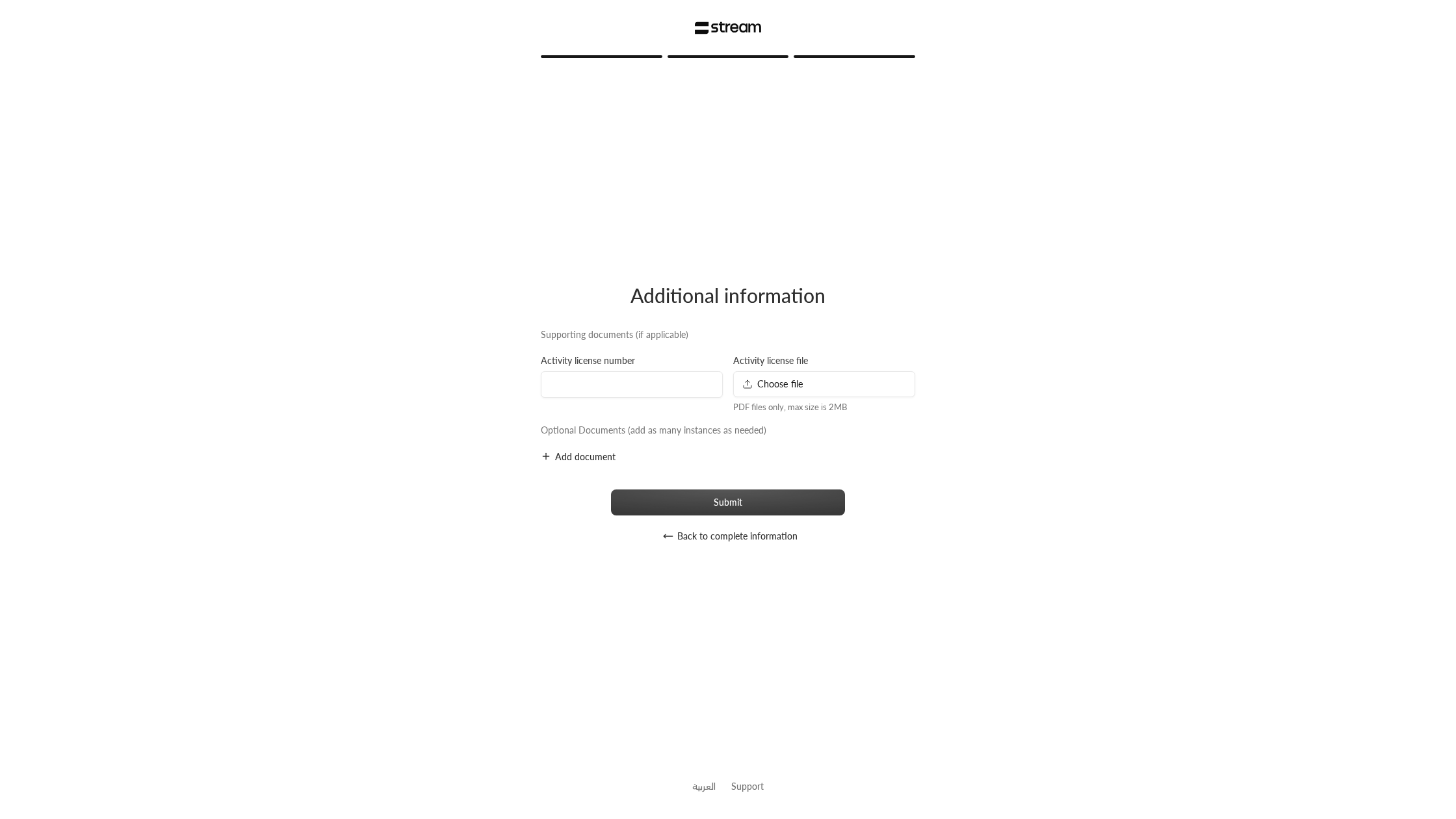  I want to click on div: Supporting documents (if applicable), so click(728, 335).